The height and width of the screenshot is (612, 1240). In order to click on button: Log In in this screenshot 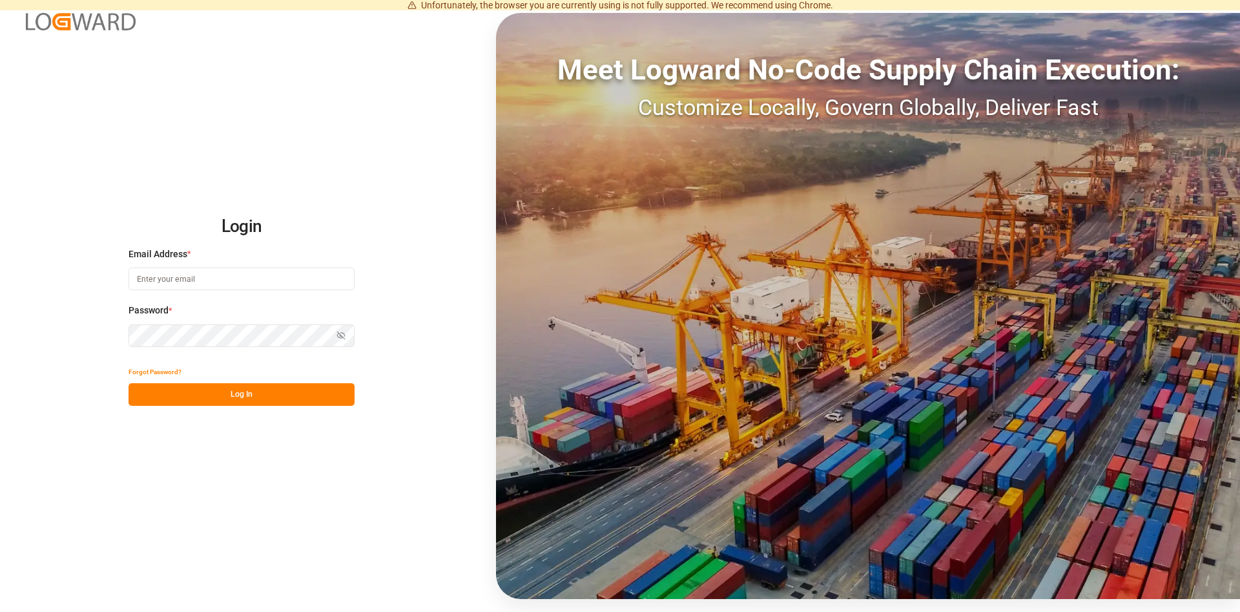, I will do `click(242, 394)`.